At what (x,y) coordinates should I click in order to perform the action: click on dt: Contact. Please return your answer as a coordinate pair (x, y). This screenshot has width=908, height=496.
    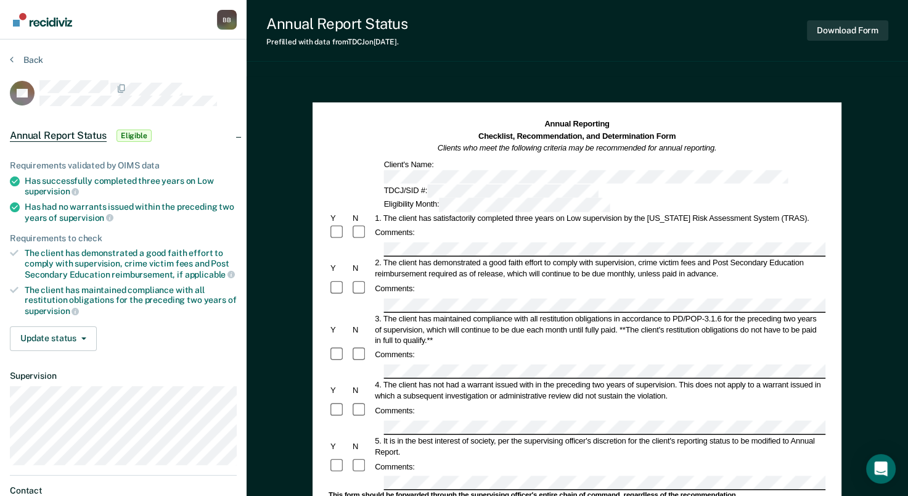
    Looking at the image, I should click on (123, 490).